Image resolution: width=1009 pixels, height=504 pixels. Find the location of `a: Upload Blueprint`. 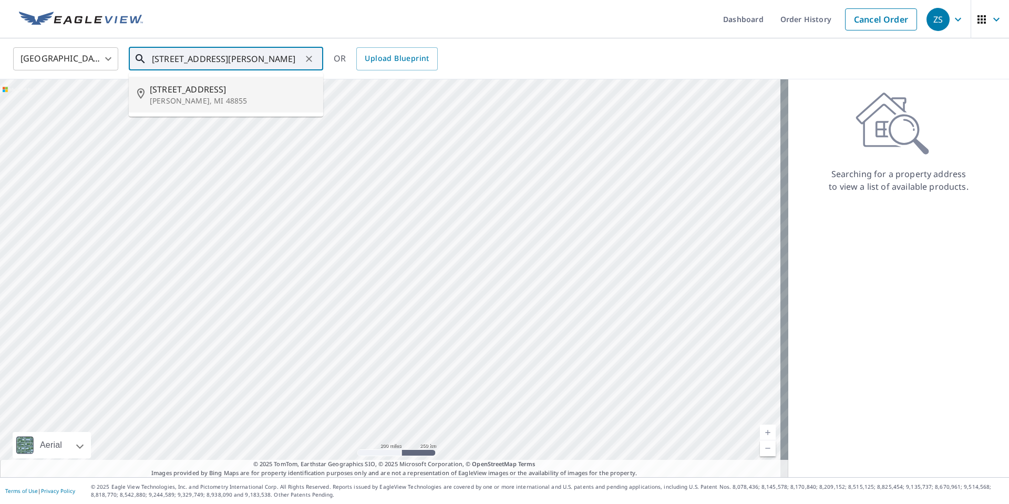

a: Upload Blueprint is located at coordinates (397, 59).